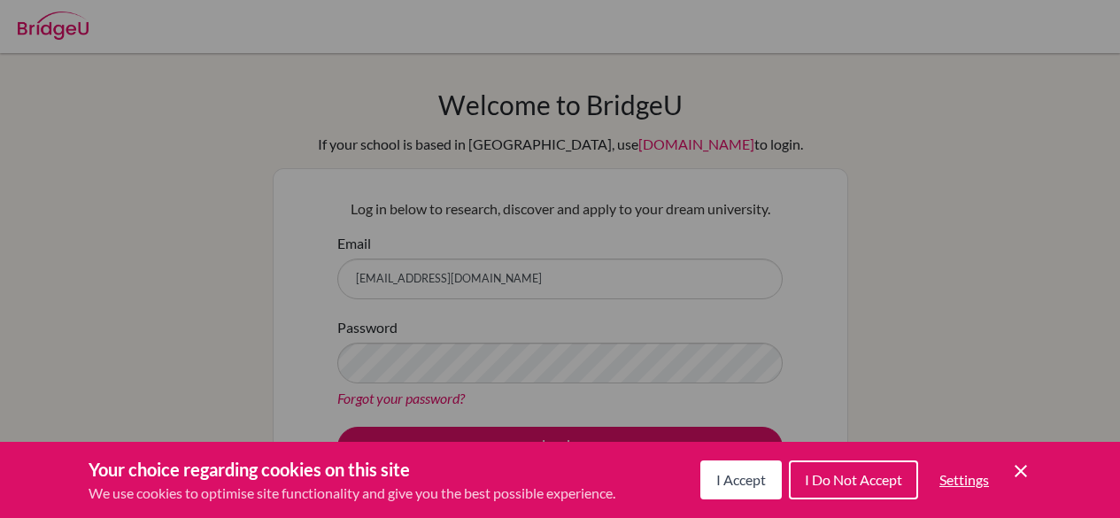 The image size is (1120, 518). Describe the element at coordinates (964, 480) in the screenshot. I see `button: Settings` at that location.